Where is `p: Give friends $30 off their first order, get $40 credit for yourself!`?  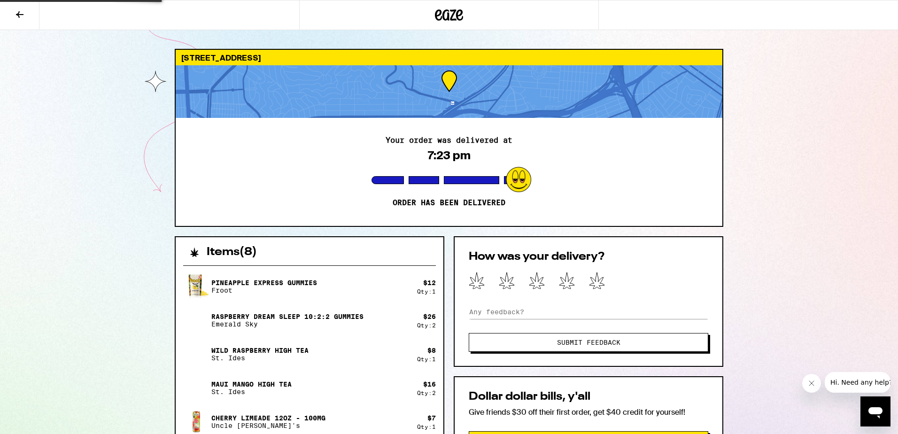
p: Give friends $30 off their first order, get $40 credit for yourself! is located at coordinates (589, 412).